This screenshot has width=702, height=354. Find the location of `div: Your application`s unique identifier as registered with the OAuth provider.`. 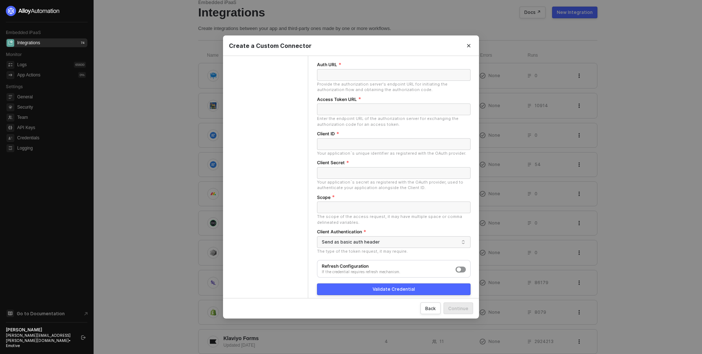

div: Your application`s unique identifier as registered with the OAuth provider. is located at coordinates (394, 153).